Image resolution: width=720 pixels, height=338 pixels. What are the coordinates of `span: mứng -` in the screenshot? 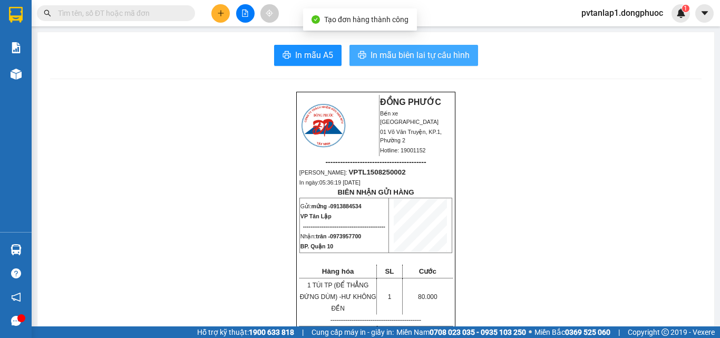 It's located at (336, 206).